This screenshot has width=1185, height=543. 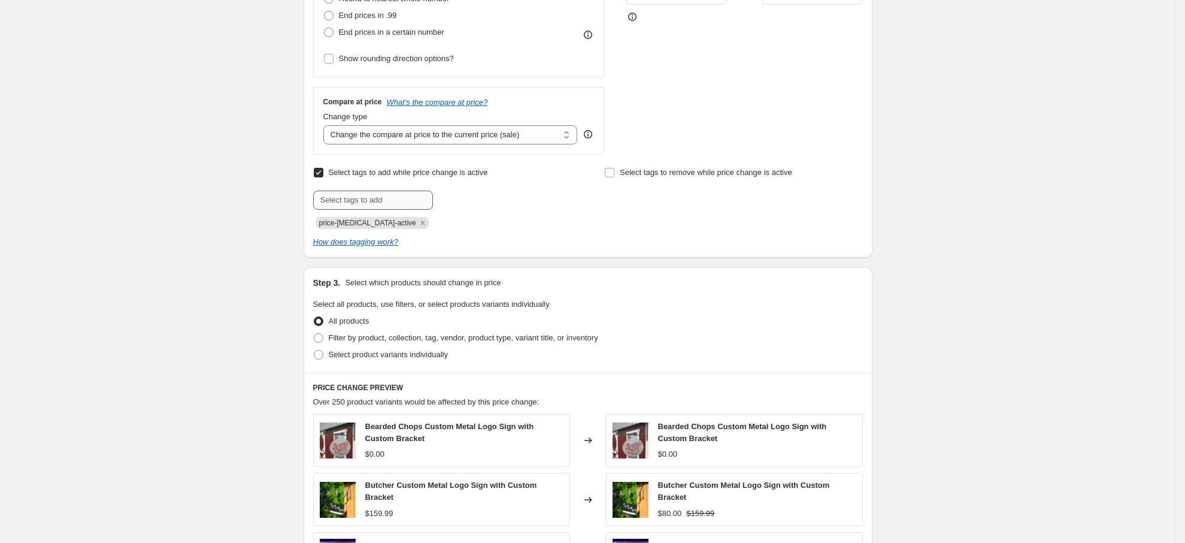 What do you see at coordinates (346, 116) in the screenshot?
I see `span: Change type` at bounding box center [346, 116].